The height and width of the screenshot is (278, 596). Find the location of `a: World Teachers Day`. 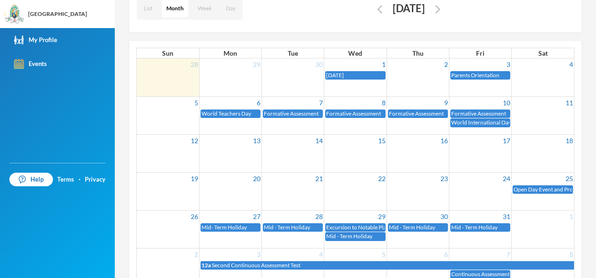

a: World Teachers Day is located at coordinates (230, 114).